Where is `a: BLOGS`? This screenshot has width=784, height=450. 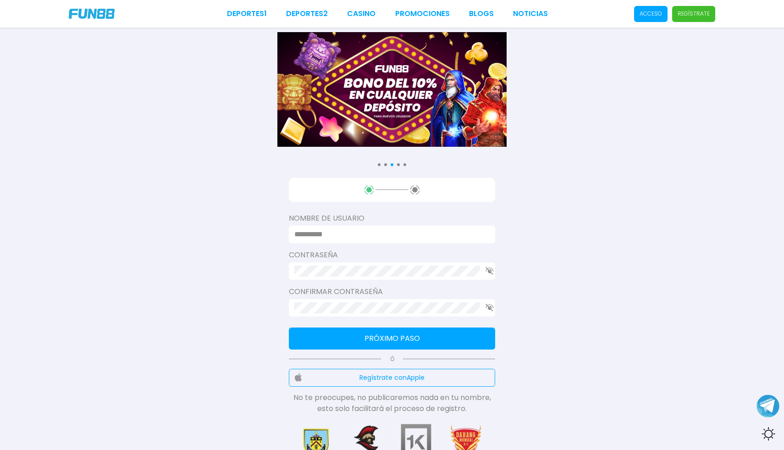 a: BLOGS is located at coordinates (481, 14).